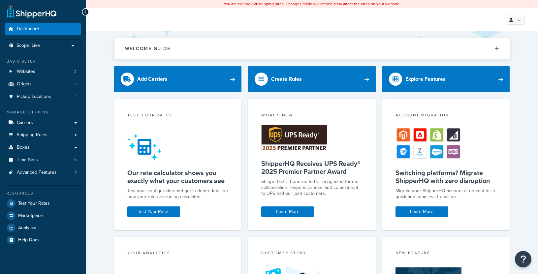 This screenshot has width=538, height=274. I want to click on span: Help Docs, so click(29, 240).